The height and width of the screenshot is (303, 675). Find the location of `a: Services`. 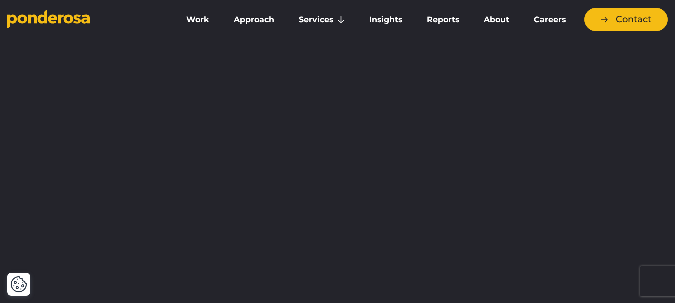

a: Services is located at coordinates (322, 20).